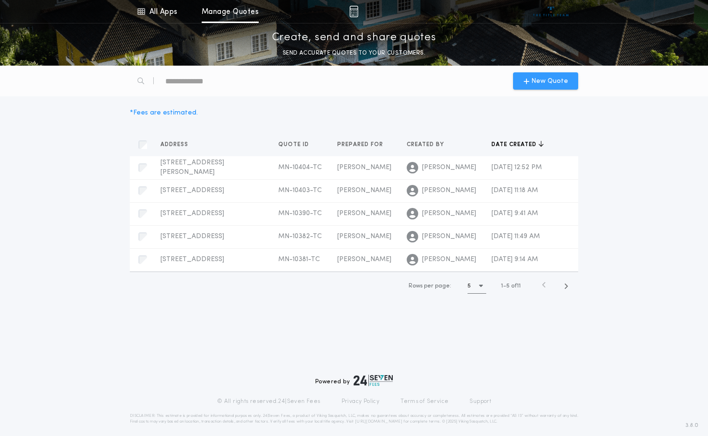 The width and height of the screenshot is (708, 436). I want to click on p: © All rights reserved. 24|Seven Fees, so click(269, 402).